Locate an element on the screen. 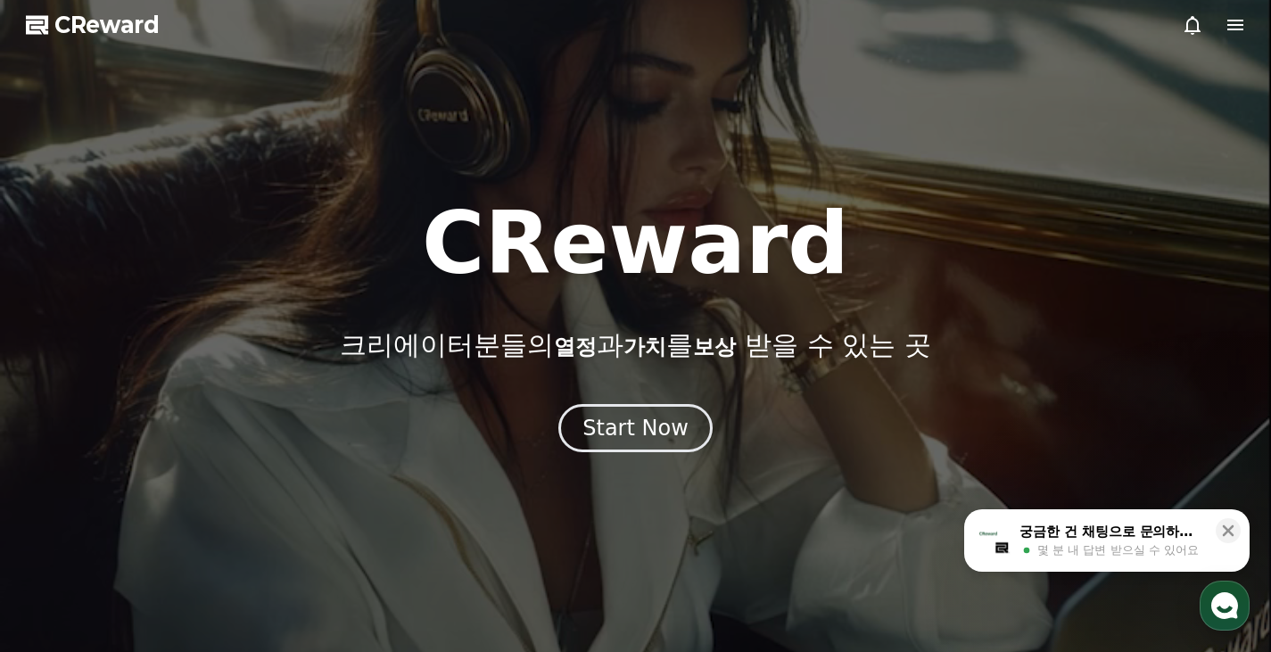  span: CReward is located at coordinates (107, 25).